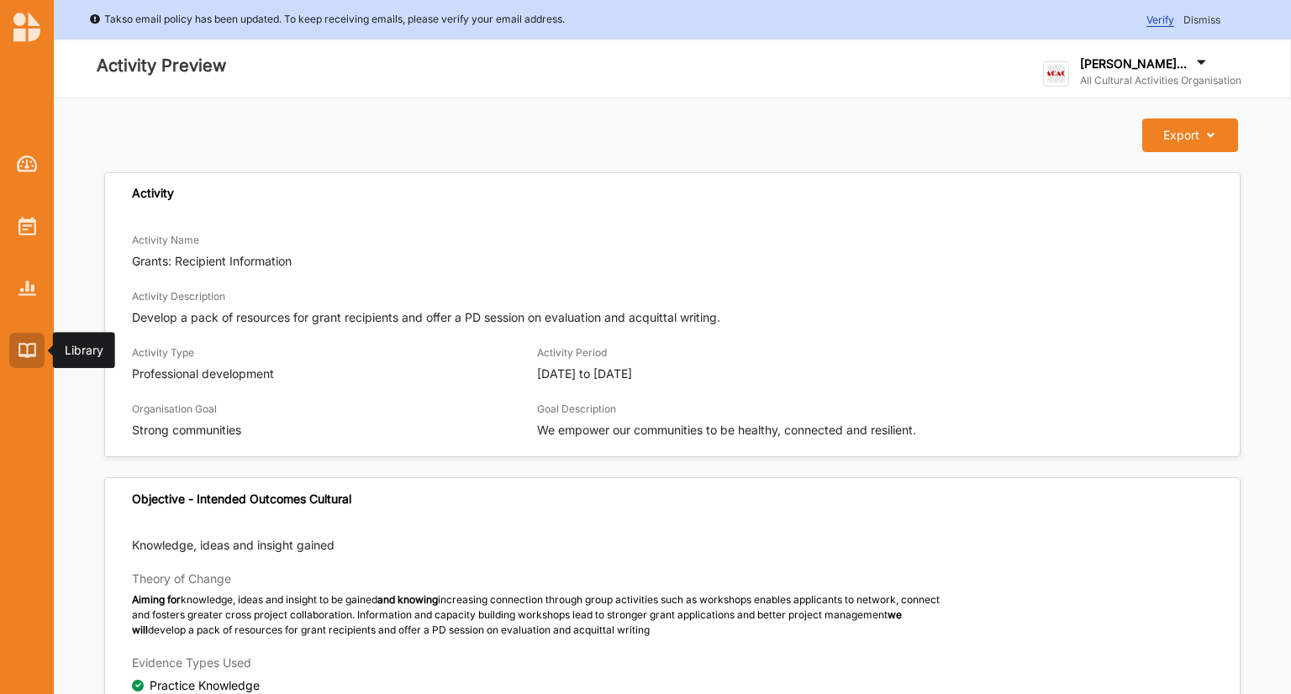 This screenshot has height=694, width=1291. I want to click on p: Develop a pack of resources for grant recipients and offer a PD session on evaluation and acquitt..., so click(537, 318).